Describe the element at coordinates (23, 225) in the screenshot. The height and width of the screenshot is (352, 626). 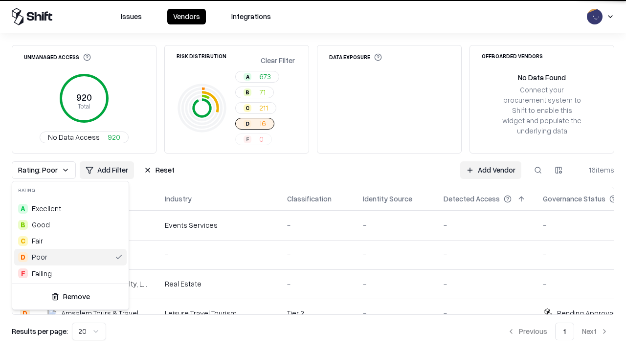
I see `div: B` at that location.